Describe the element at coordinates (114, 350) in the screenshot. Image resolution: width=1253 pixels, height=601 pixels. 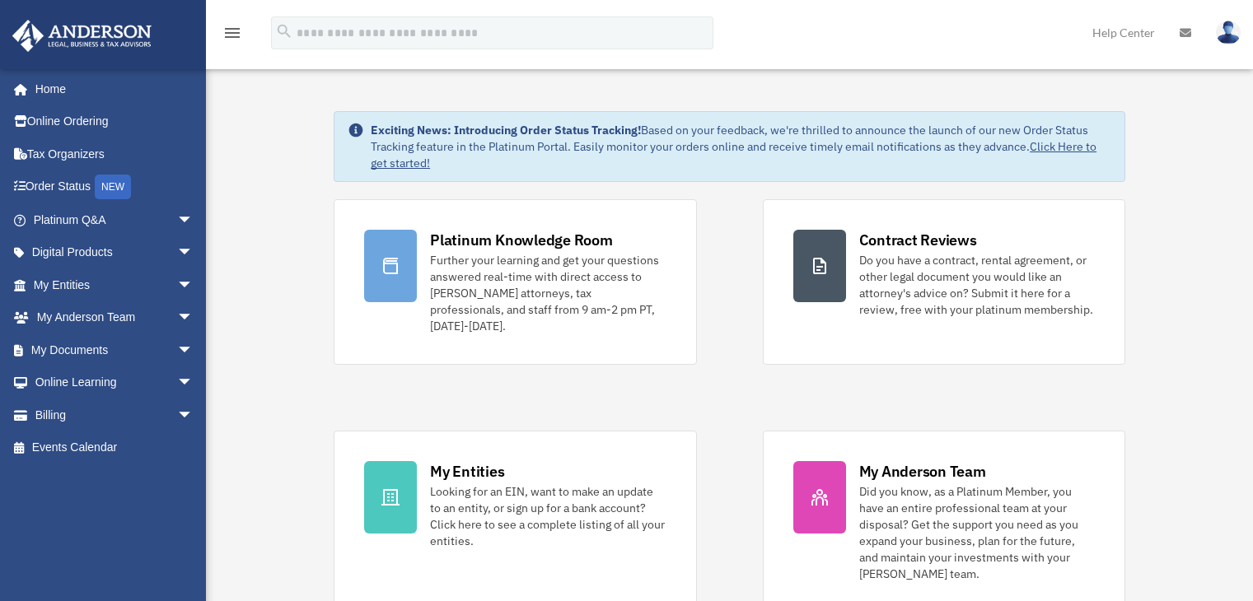
I see `a: My Documentsarrow_drop_down` at that location.